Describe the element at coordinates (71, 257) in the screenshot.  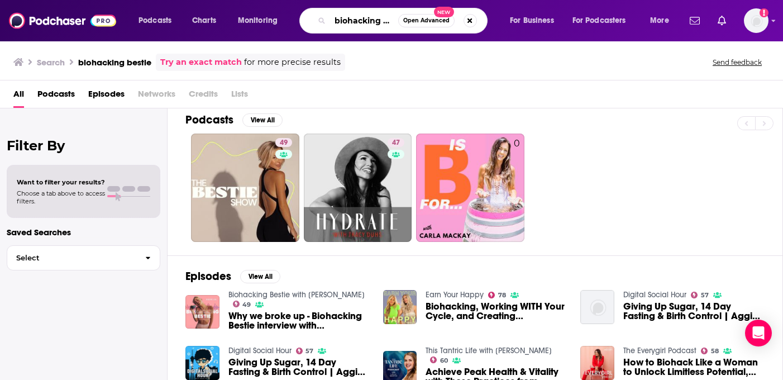
I see `span: Select` at that location.